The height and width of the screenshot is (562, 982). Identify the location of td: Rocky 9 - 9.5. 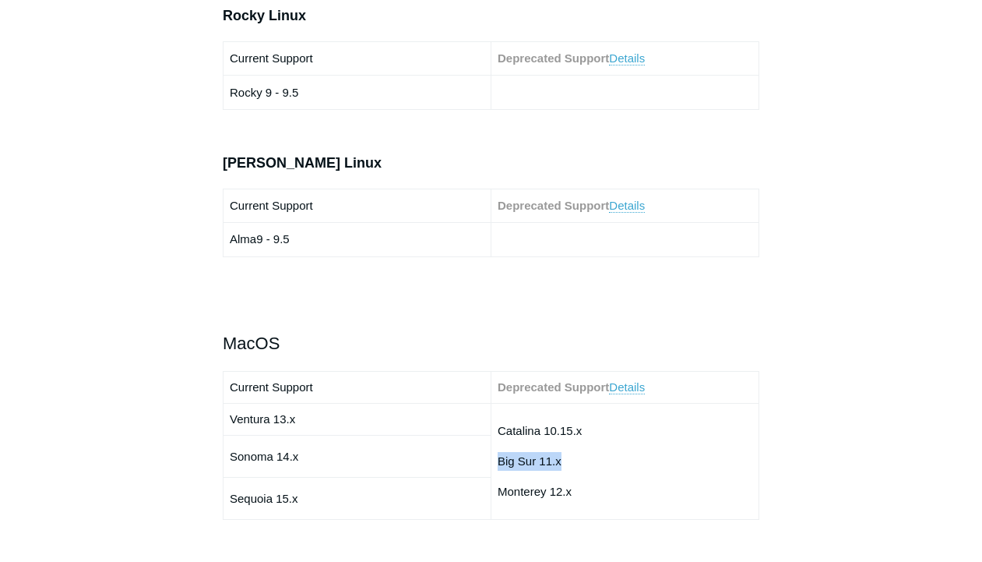
(357, 93).